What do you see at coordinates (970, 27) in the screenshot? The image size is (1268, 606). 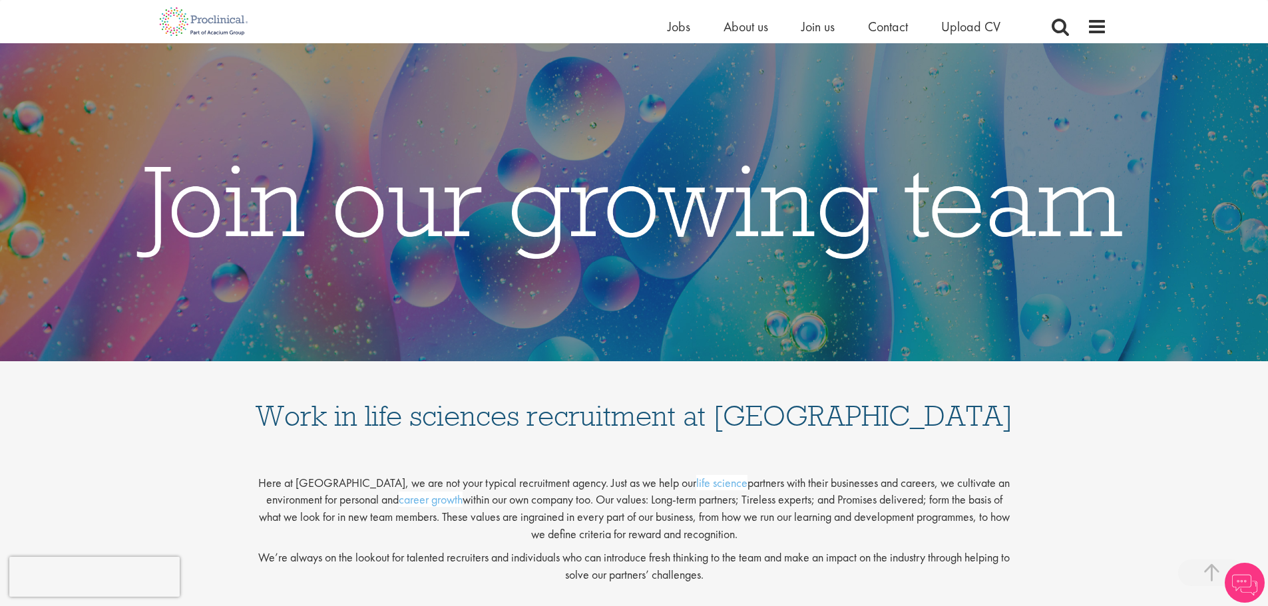 I see `a: Upload CV` at bounding box center [970, 27].